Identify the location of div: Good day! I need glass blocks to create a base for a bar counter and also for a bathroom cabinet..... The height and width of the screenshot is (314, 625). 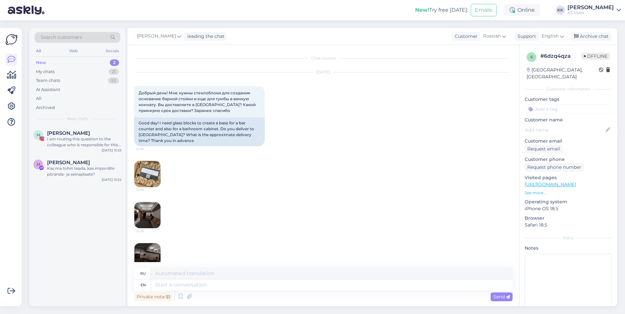
(199, 132).